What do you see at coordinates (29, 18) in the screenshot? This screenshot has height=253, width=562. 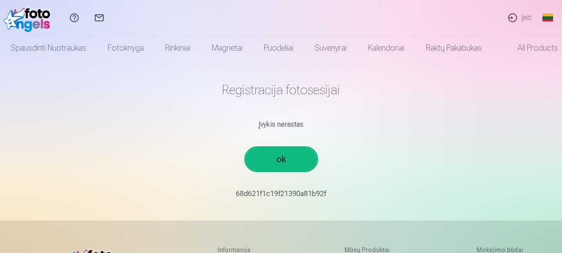 I see `img: /fa2` at bounding box center [29, 18].